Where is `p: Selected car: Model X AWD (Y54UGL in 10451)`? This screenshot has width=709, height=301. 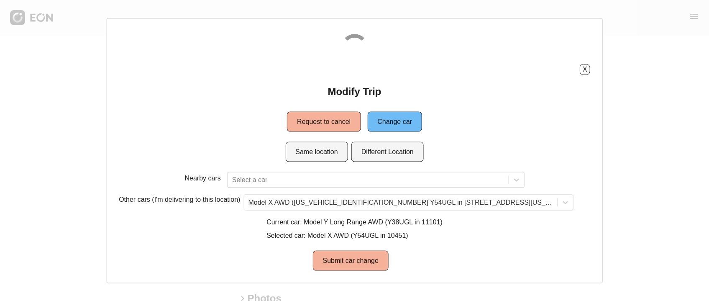 p: Selected car: Model X AWD (Y54UGL in 10451) is located at coordinates (354, 235).